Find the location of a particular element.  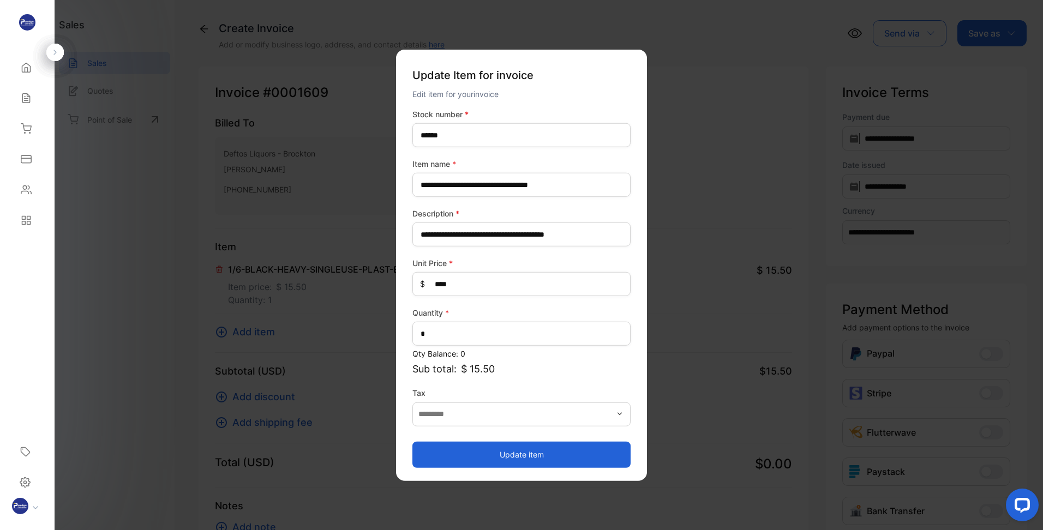

label: Description is located at coordinates (522, 213).